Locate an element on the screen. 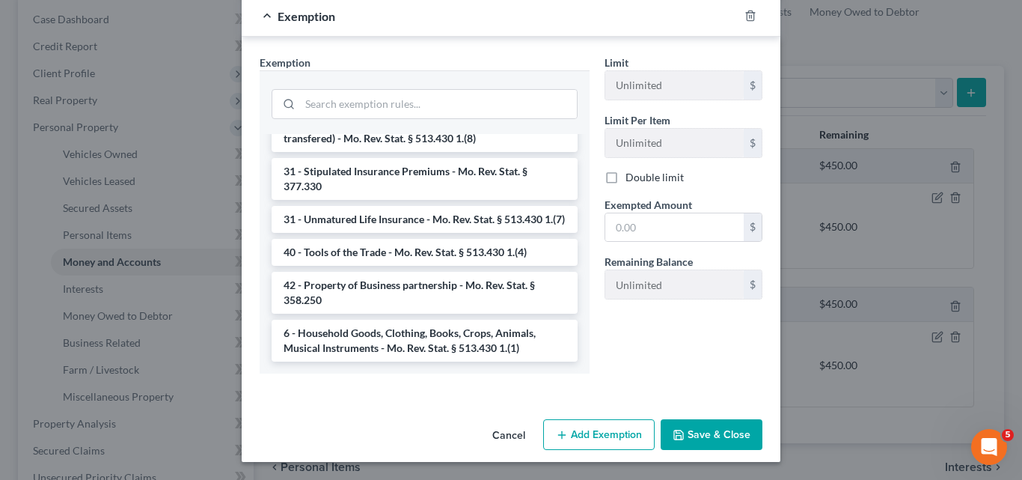 Image resolution: width=1022 pixels, height=480 pixels. span: Limit is located at coordinates (617, 62).